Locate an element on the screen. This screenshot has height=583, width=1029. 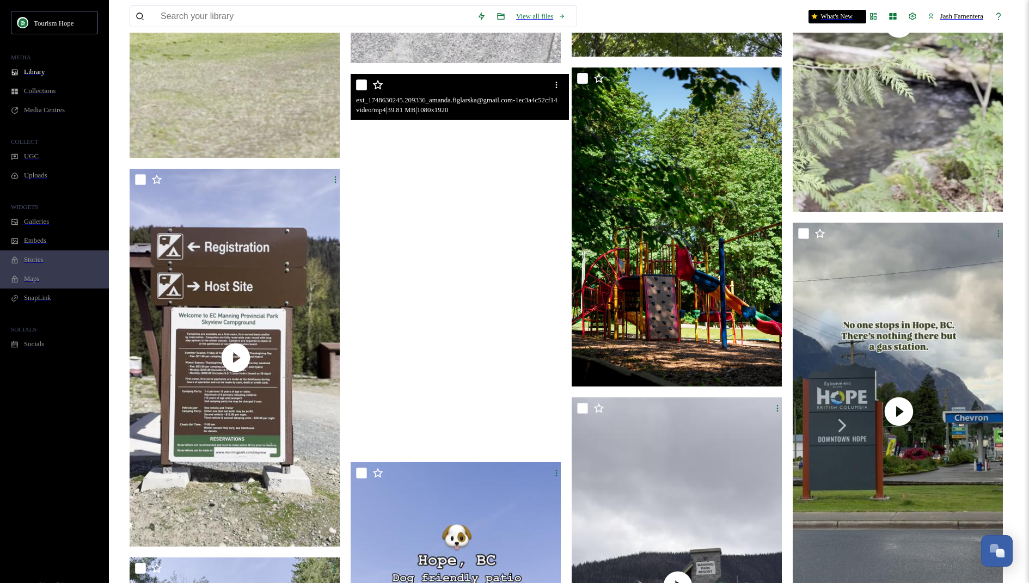
span: UGC is located at coordinates (31, 156).